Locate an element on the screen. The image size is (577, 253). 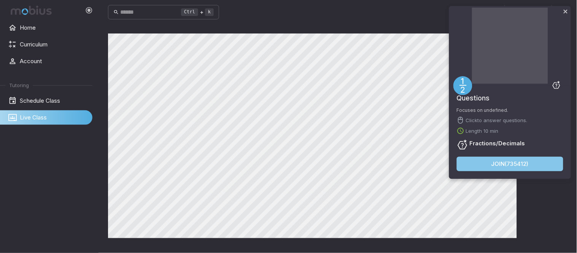
div: Join Activity is located at coordinates (510, 92).